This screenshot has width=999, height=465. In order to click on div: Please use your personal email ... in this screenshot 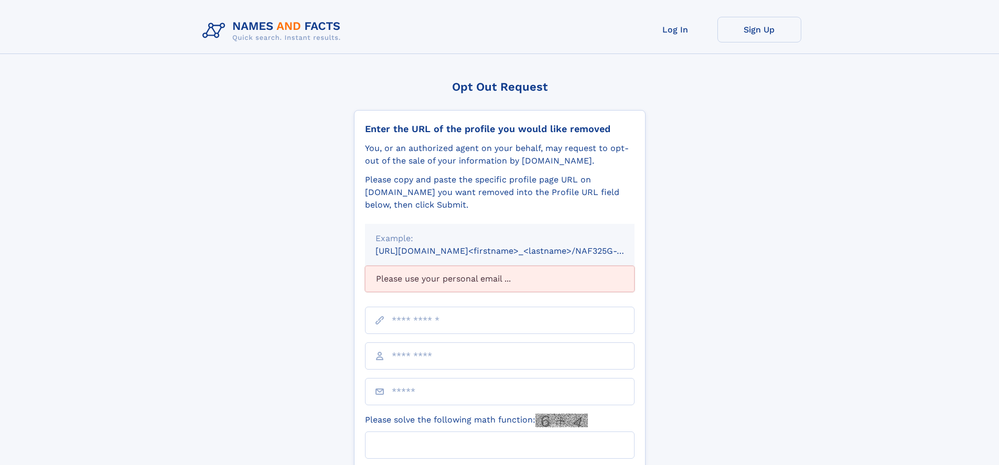, I will do `click(500, 279)`.